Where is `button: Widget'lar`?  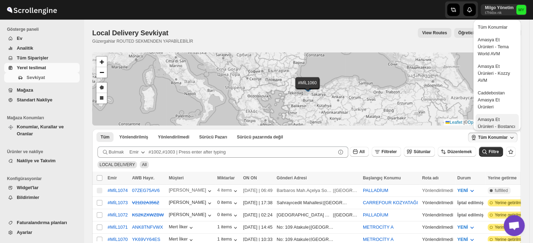 button: Widget'lar is located at coordinates (42, 187).